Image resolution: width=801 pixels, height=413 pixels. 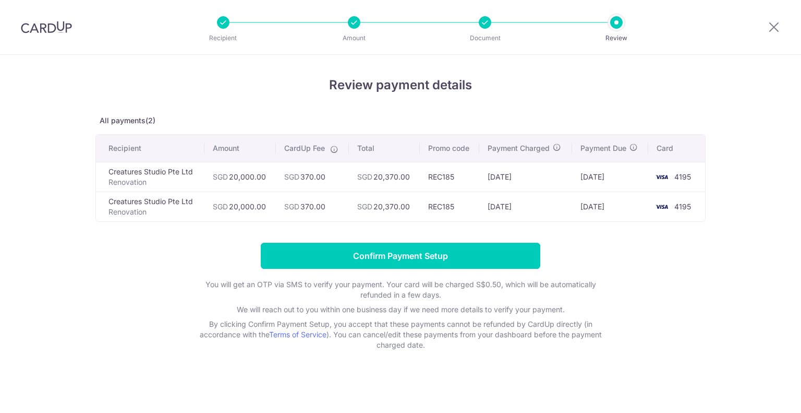 What do you see at coordinates (519, 148) in the screenshot?
I see `span: Payment Charged` at bounding box center [519, 148].